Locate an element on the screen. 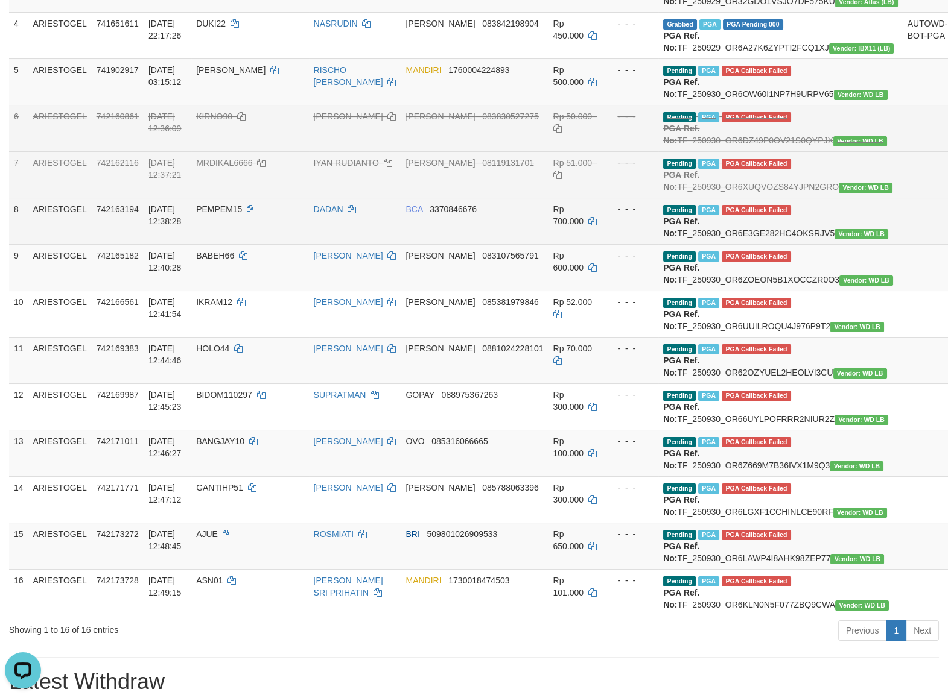  span: Rp 700.000 is located at coordinates (568, 215).